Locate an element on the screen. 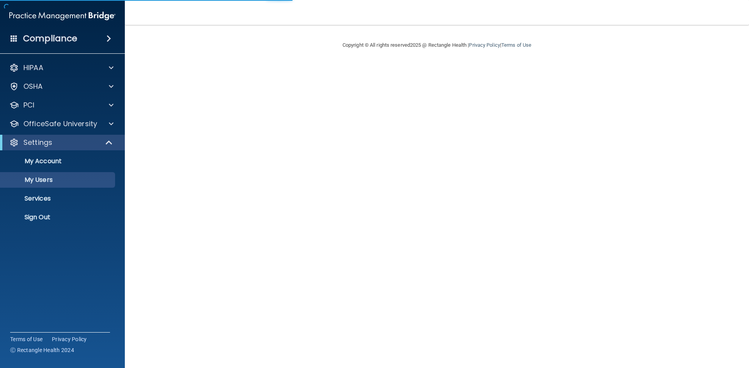 The width and height of the screenshot is (749, 368). a: OfficeSafe University is located at coordinates (61, 124).